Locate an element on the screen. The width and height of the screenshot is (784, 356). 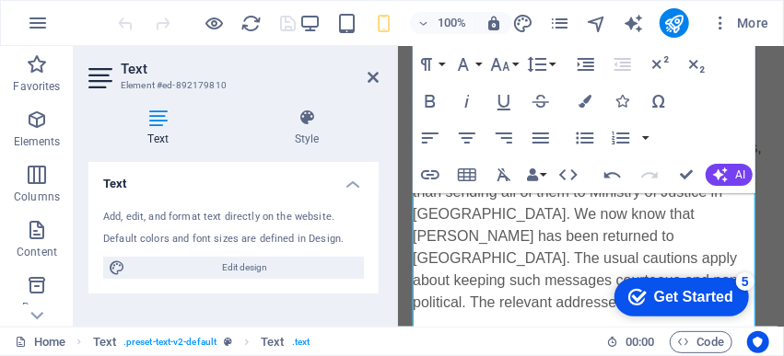
nav: breadcrumb is located at coordinates (202, 342).